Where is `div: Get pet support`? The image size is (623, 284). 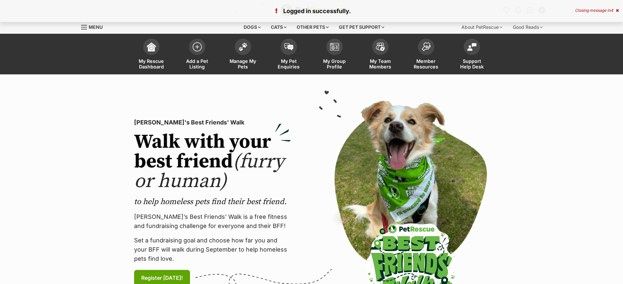 div: Get pet support is located at coordinates (361, 27).